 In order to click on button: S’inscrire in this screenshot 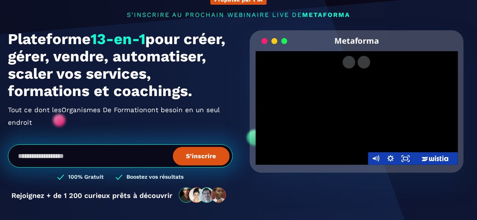, I will do `click(201, 156)`.